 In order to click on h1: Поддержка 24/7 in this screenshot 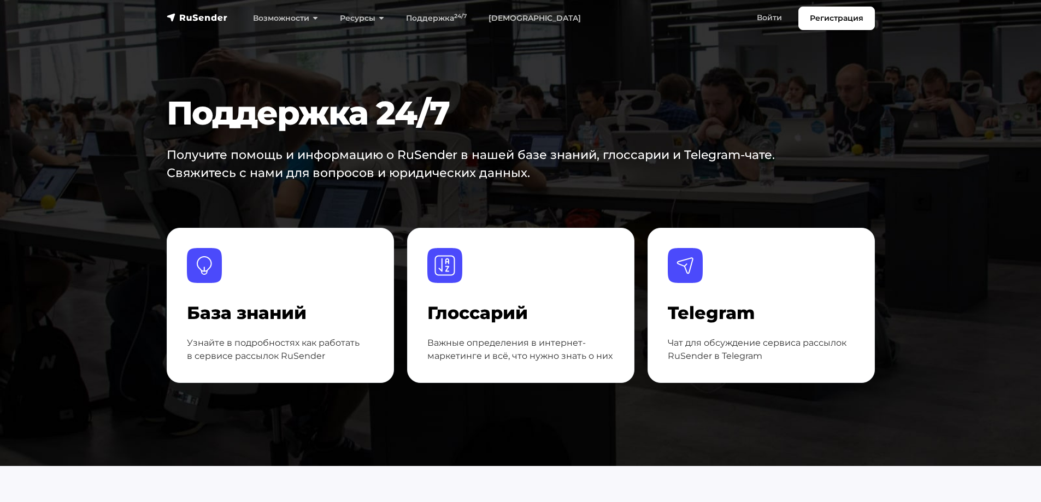, I will do `click(491, 113)`.